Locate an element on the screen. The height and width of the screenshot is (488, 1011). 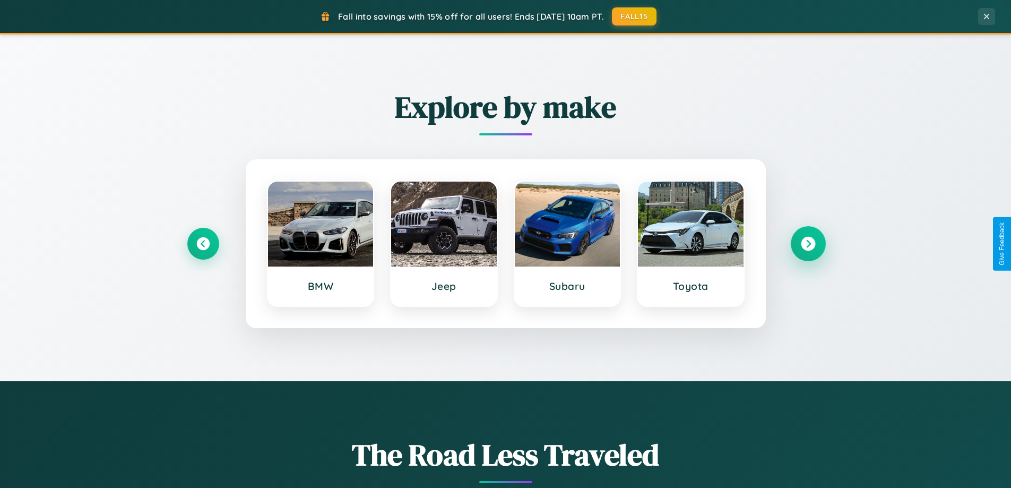
h3: Subaru is located at coordinates (567, 286).